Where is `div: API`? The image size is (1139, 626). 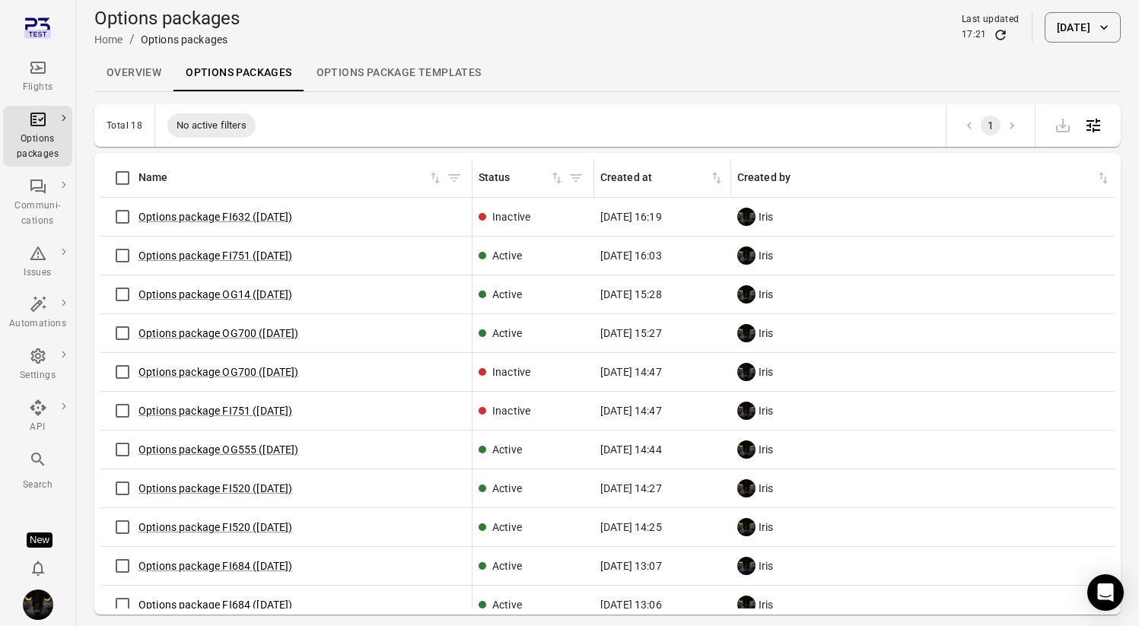 div: API is located at coordinates (37, 428).